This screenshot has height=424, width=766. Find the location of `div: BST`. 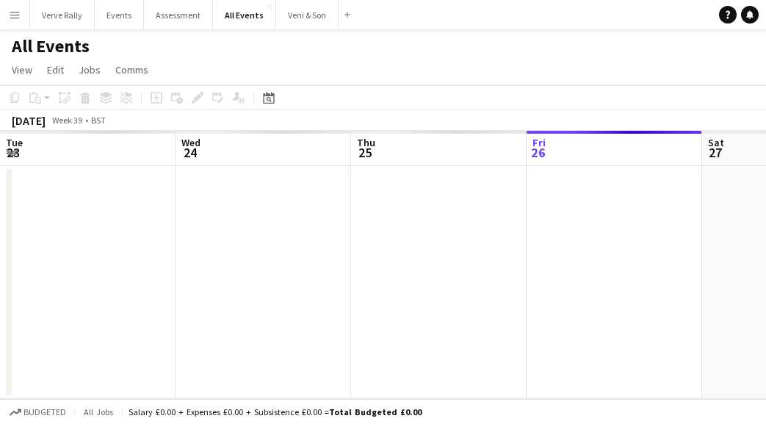

div: BST is located at coordinates (98, 120).